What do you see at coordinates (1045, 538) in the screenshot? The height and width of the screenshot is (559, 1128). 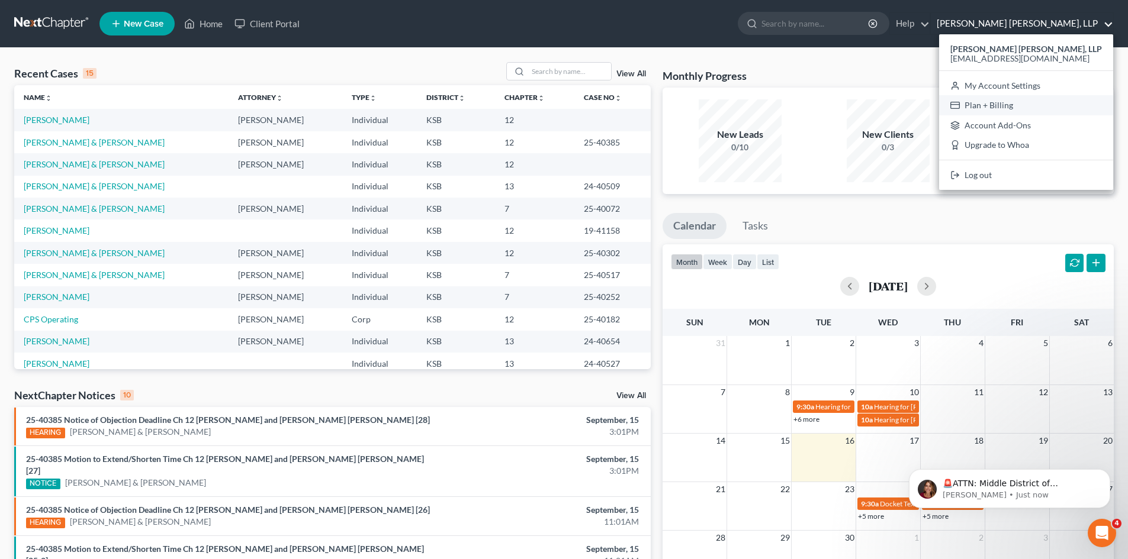 I see `span: 3` at bounding box center [1045, 538].